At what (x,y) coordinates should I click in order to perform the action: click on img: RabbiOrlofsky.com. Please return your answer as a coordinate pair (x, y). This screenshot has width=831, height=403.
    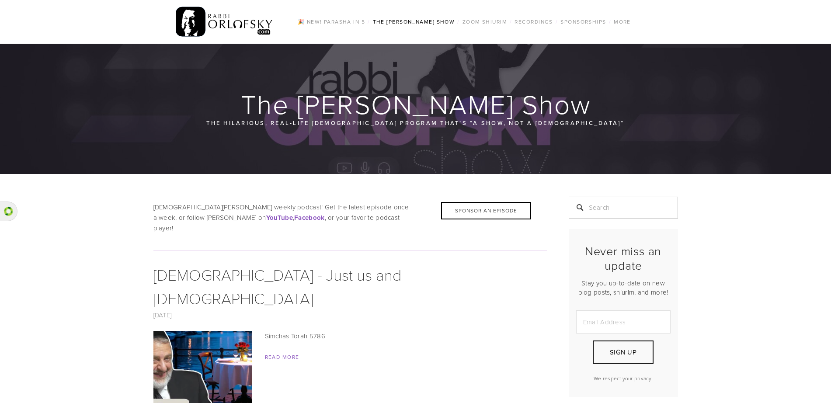
    Looking at the image, I should click on (224, 22).